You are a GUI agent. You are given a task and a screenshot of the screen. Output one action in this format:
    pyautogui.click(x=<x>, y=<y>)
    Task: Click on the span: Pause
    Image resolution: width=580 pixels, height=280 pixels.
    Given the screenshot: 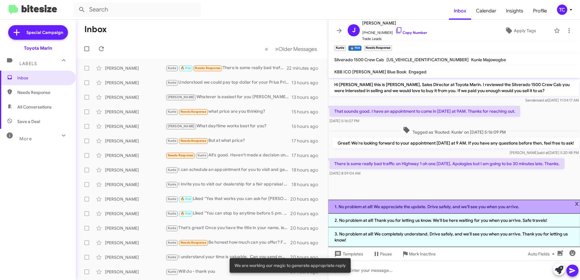 What is the action you would take?
    pyautogui.click(x=386, y=254)
    